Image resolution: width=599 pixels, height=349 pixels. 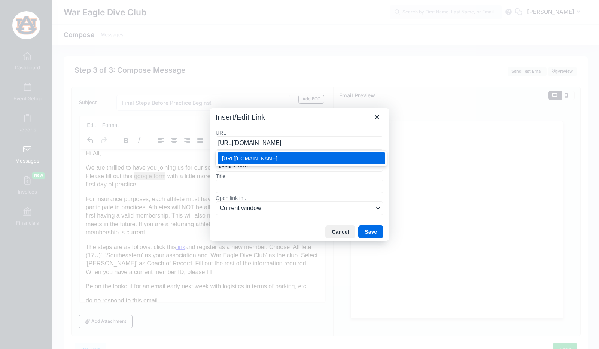 I want to click on label: Open link in..., so click(x=300, y=198).